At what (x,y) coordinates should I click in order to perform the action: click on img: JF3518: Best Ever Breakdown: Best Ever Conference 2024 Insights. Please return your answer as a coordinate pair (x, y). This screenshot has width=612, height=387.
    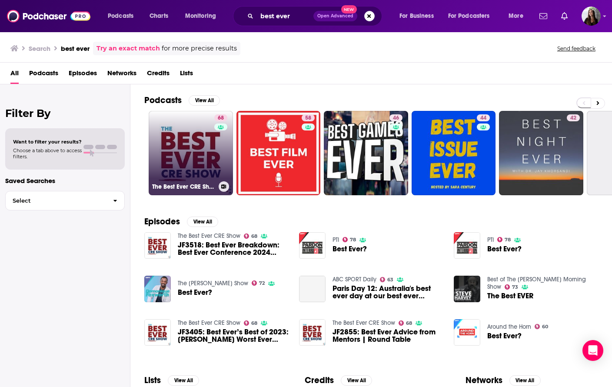
    Looking at the image, I should click on (157, 245).